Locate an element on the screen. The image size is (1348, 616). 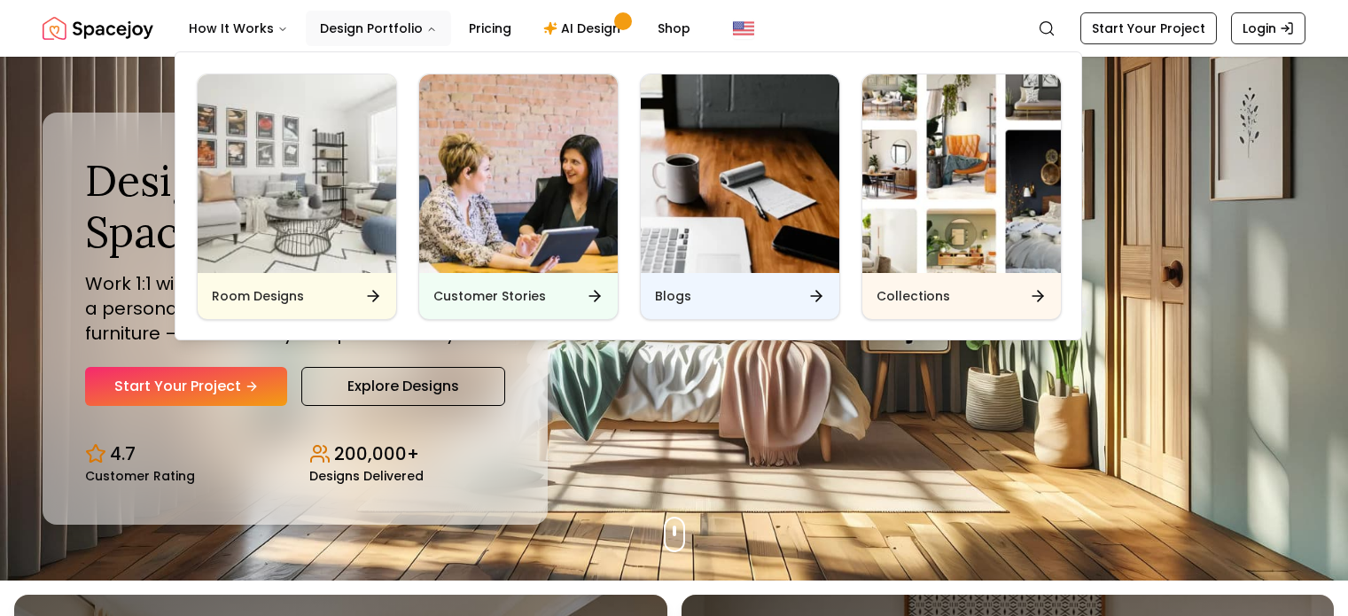
a: Customer StoriesCustomer Stories is located at coordinates (519, 197).